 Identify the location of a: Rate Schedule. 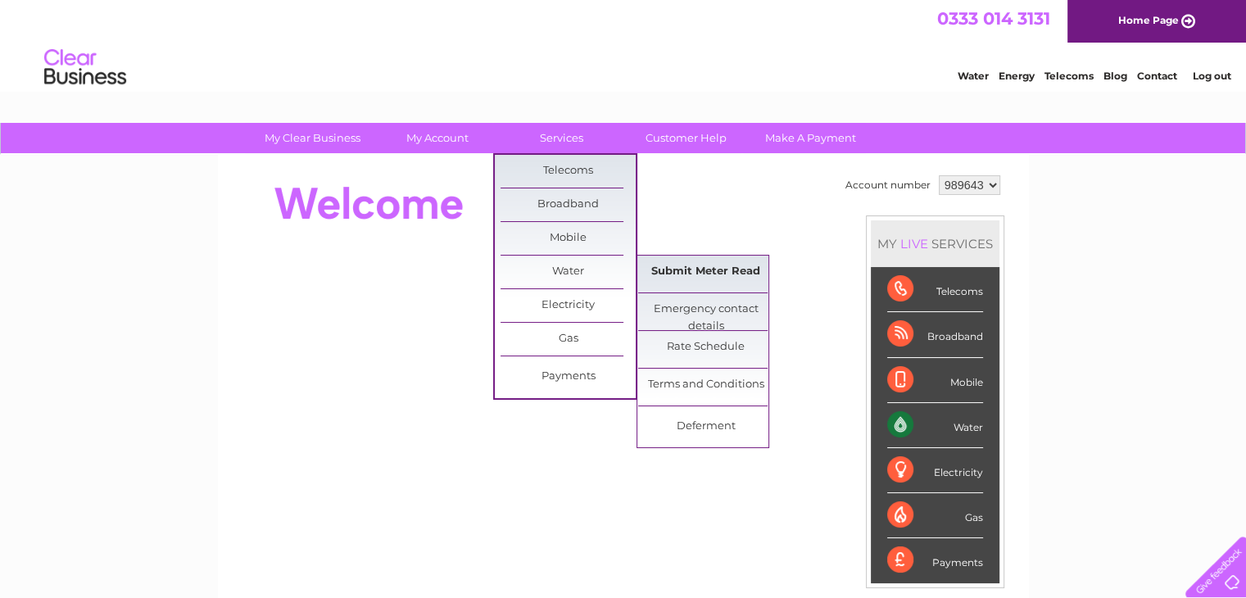
(705, 347).